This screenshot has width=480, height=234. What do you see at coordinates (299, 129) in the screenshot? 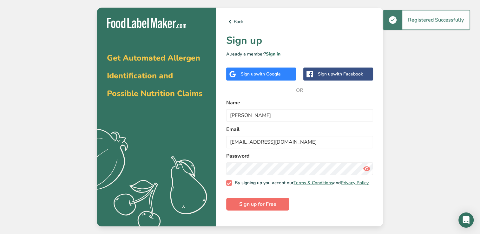
I see `label: Email` at bounding box center [299, 129].